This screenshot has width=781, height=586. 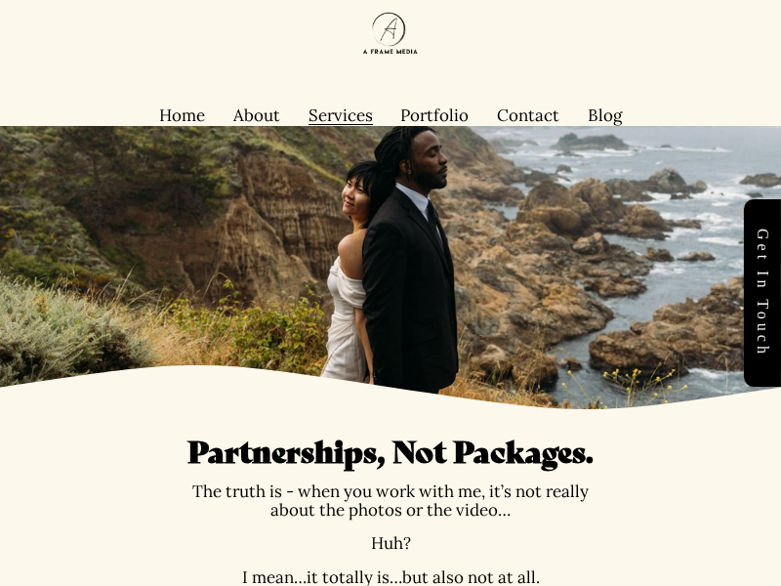 I want to click on p: The truth is - when you work with me, it’s not really about the photos or the video…, so click(x=390, y=500).